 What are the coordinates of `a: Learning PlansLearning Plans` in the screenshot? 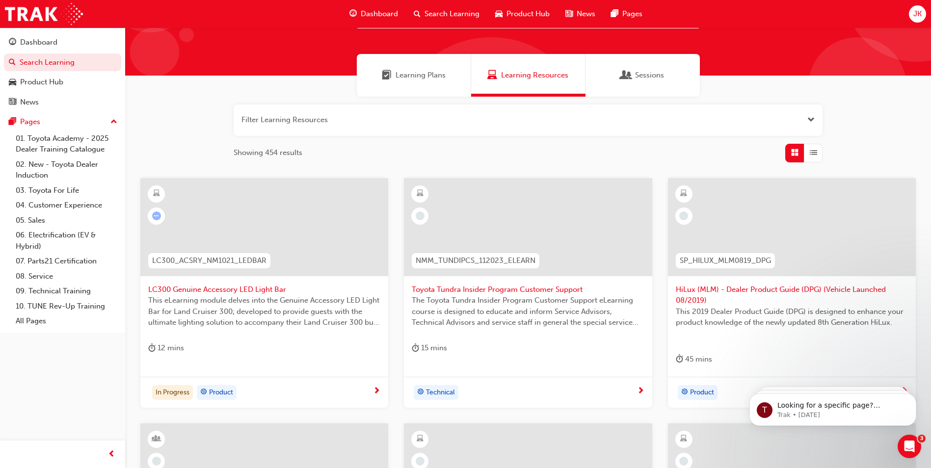 It's located at (414, 75).